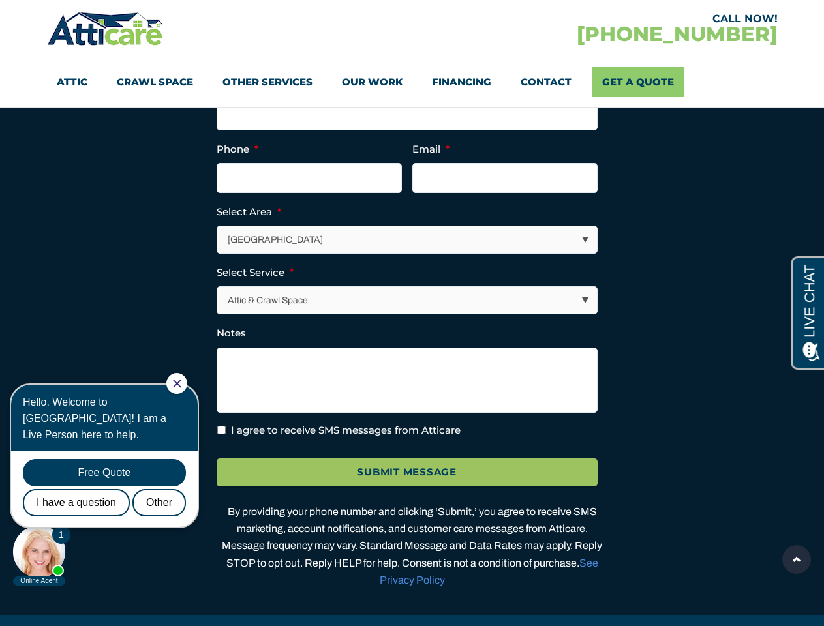  What do you see at coordinates (255, 273) in the screenshot?
I see `label: Select Service` at bounding box center [255, 273].